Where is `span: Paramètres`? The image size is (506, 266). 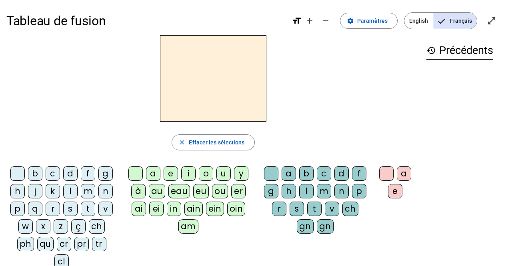 span: Paramètres is located at coordinates (372, 21).